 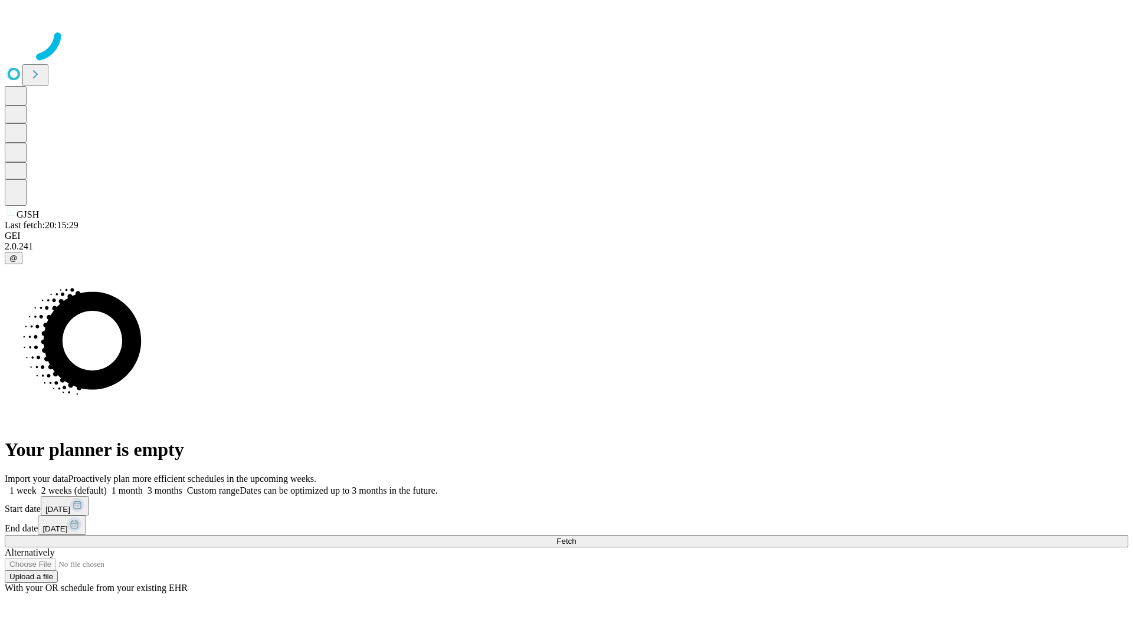 What do you see at coordinates (192, 479) in the screenshot?
I see `span: Proactively plan more efficient schedules in the upcoming weeks.` at bounding box center [192, 479].